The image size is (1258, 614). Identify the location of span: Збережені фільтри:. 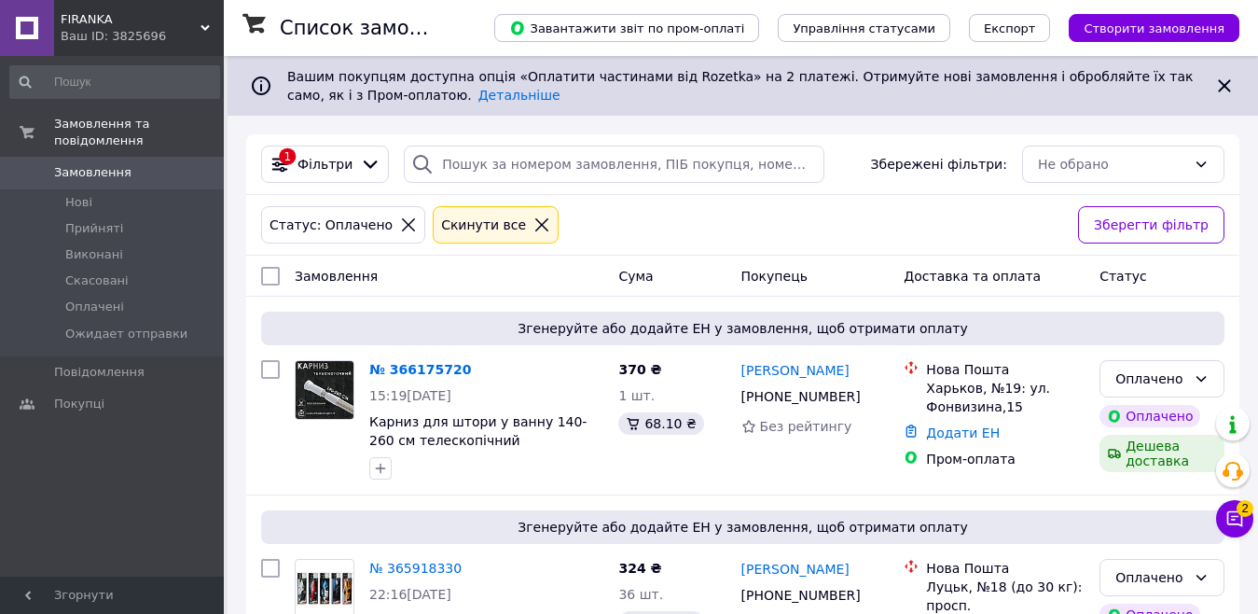
(939, 164).